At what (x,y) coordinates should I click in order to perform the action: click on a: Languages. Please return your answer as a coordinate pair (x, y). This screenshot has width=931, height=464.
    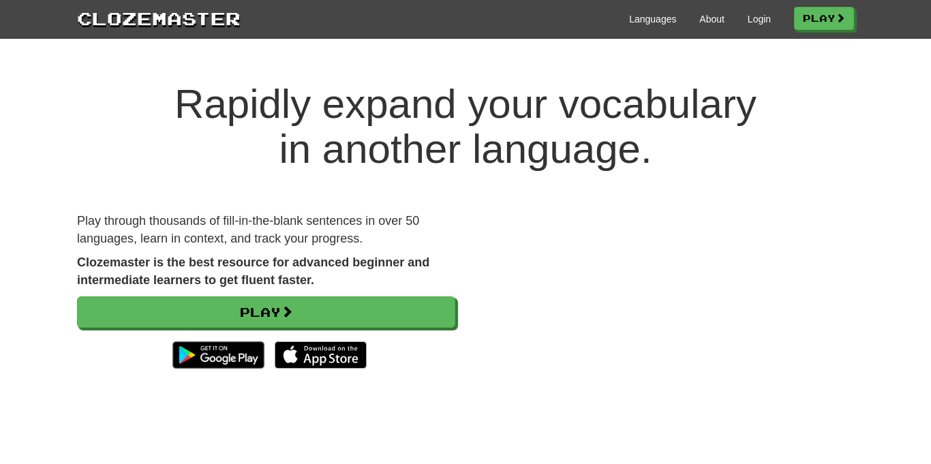
    Looking at the image, I should click on (652, 19).